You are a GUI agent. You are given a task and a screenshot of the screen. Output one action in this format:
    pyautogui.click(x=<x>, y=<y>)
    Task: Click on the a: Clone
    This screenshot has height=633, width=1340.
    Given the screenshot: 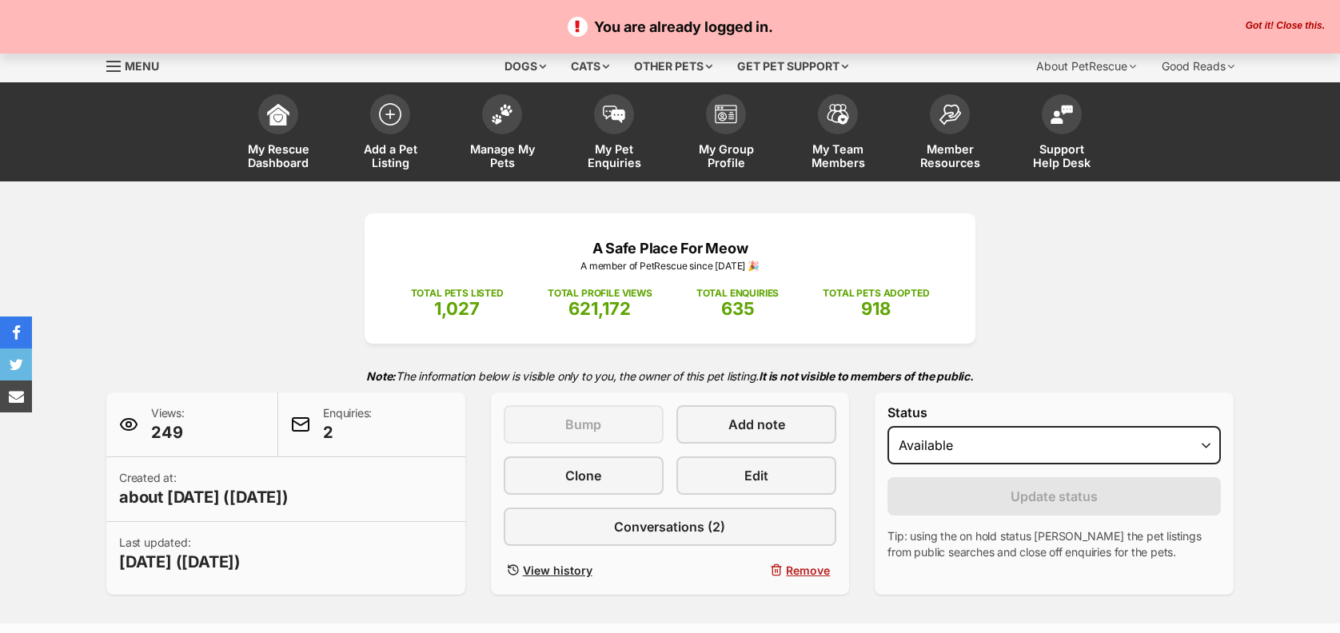 What is the action you would take?
    pyautogui.click(x=584, y=476)
    